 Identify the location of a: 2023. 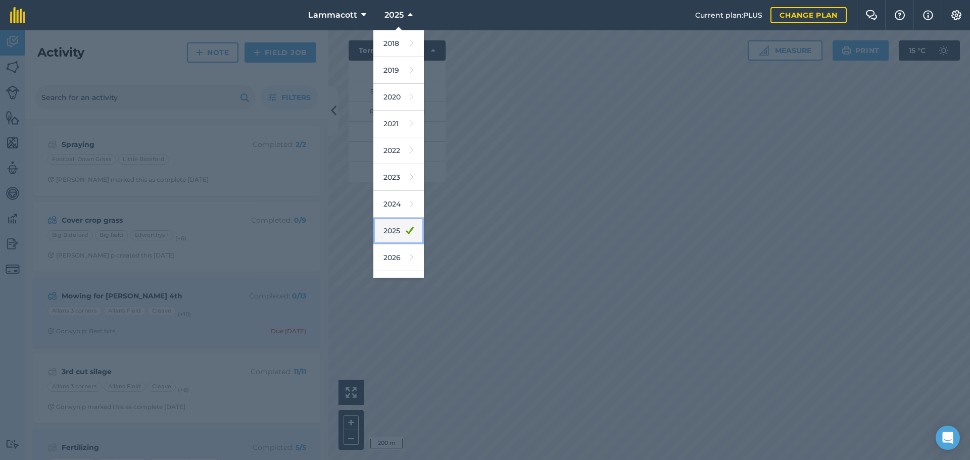
(399, 177).